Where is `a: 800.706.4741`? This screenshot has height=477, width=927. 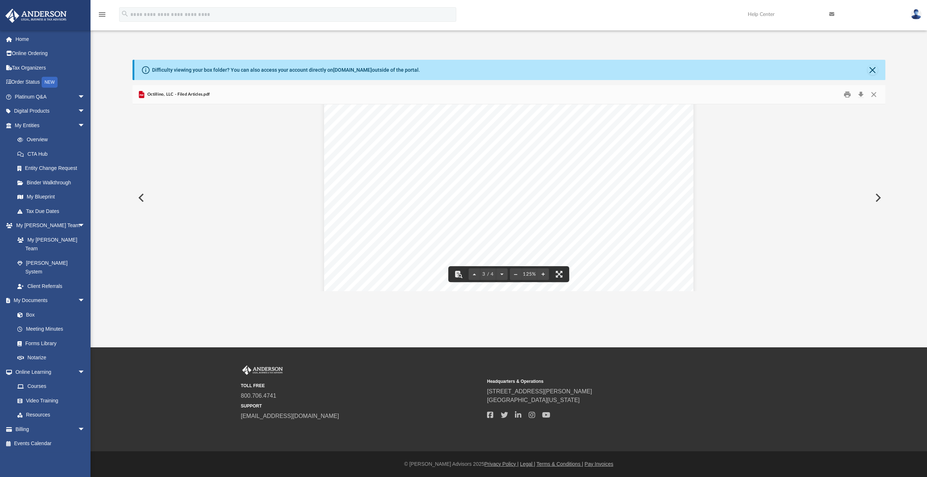
a: 800.706.4741 is located at coordinates (258, 395).